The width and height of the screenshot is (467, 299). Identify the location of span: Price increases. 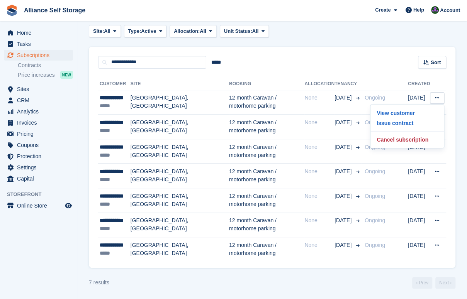
(36, 75).